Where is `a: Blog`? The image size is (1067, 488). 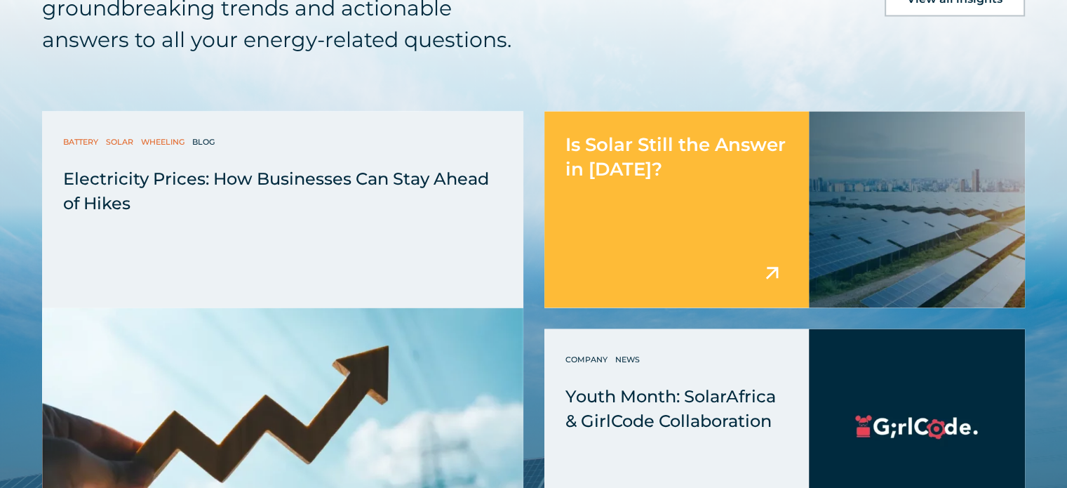 a: Blog is located at coordinates (205, 141).